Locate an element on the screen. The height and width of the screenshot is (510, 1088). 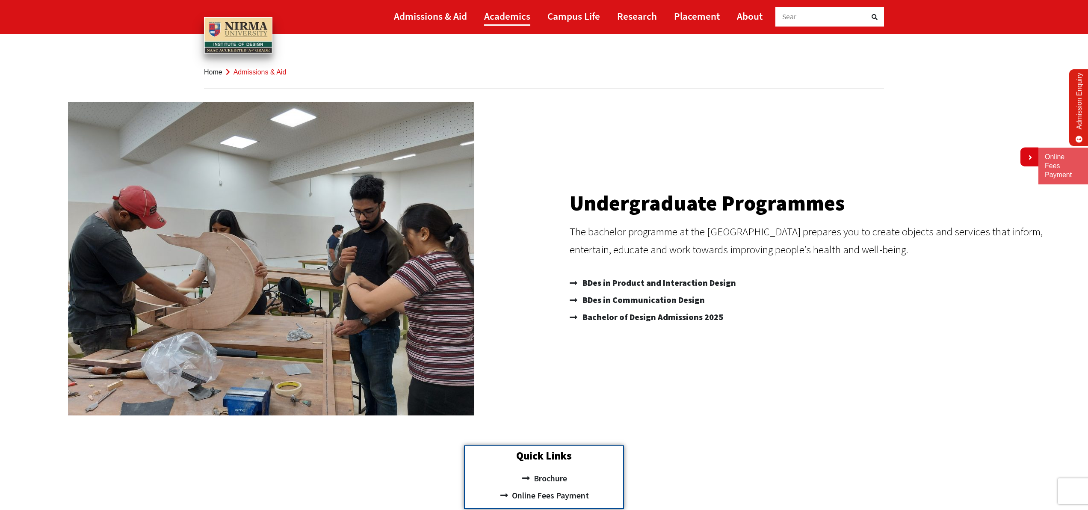
h2: Undergraduate Programmes is located at coordinates (824, 203).